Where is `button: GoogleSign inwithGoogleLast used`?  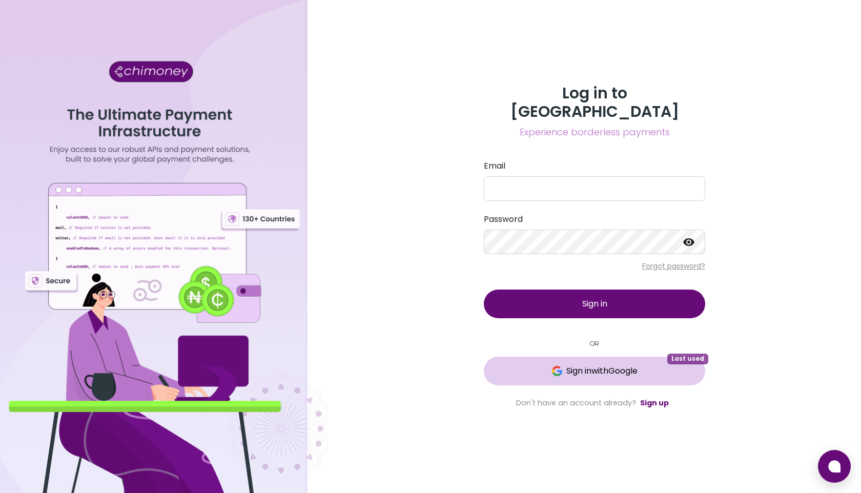
button: GoogleSign inwithGoogleLast used is located at coordinates (594, 371).